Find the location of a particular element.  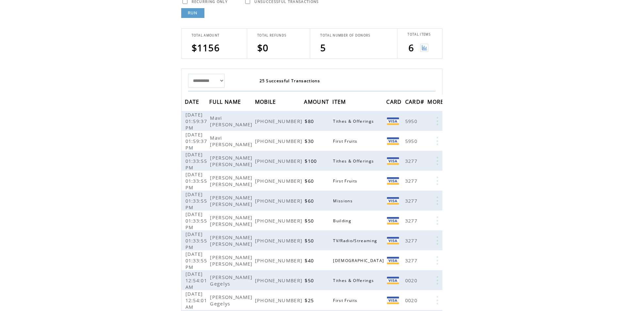

span: TOTAL NUMBER OF DONORS is located at coordinates (345, 35).